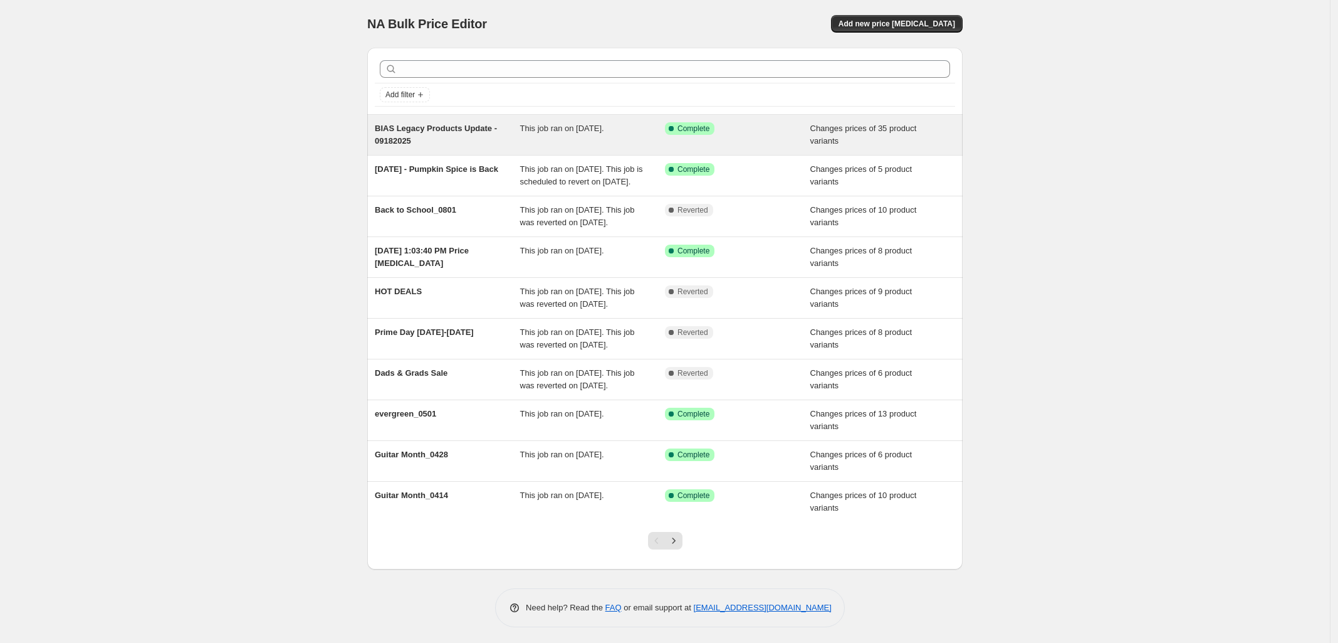 Image resolution: width=1338 pixels, height=643 pixels. I want to click on span: Back to School_0801, so click(416, 209).